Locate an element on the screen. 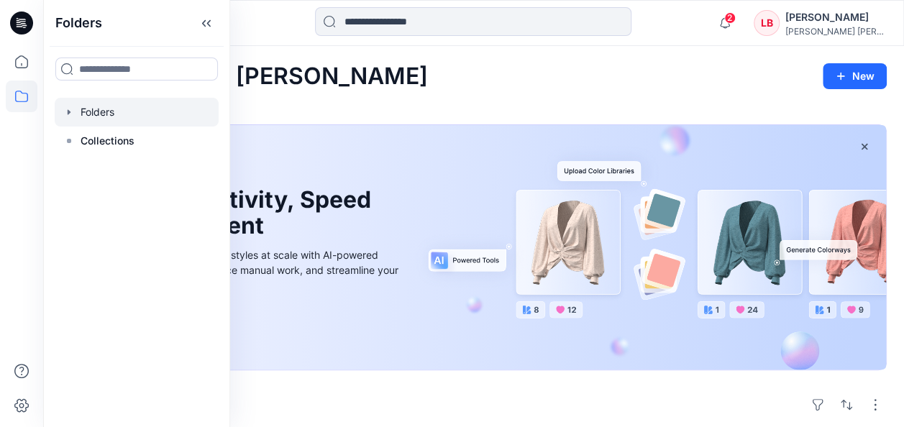  span: 2 is located at coordinates (730, 18).